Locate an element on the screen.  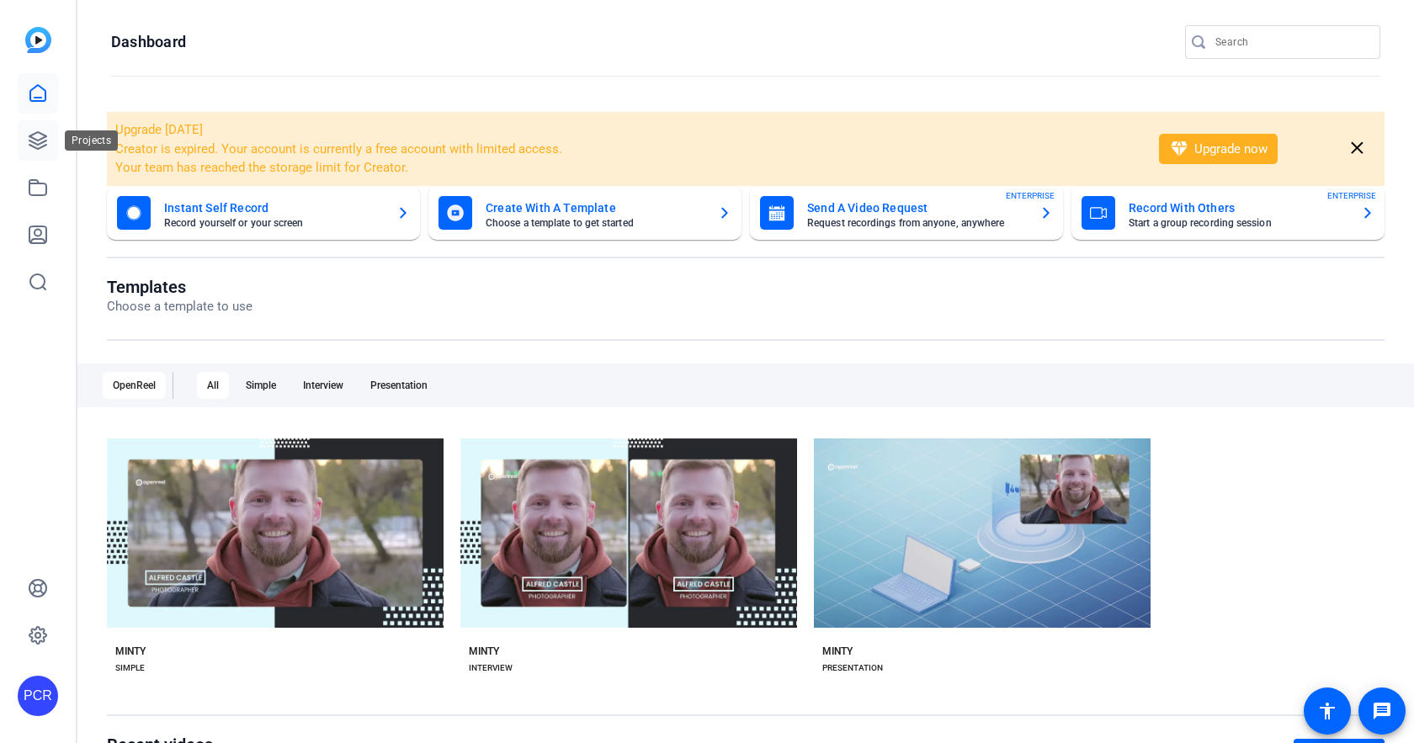
div: All is located at coordinates (213, 385).